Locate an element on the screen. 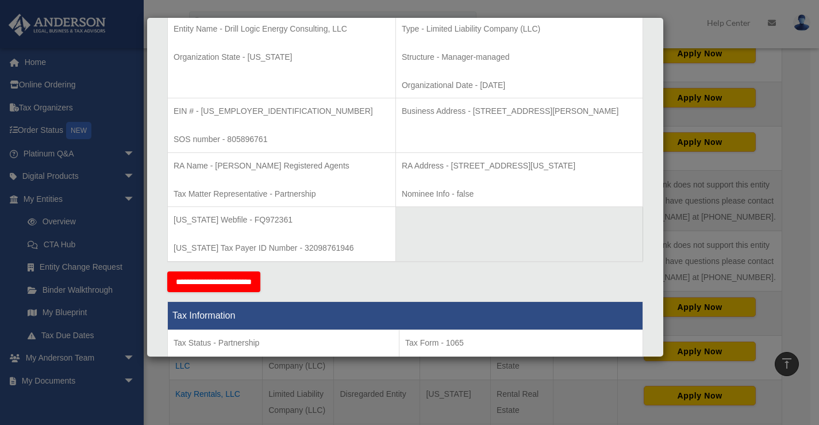 The width and height of the screenshot is (819, 425). th: Tax Information is located at coordinates (405, 315).